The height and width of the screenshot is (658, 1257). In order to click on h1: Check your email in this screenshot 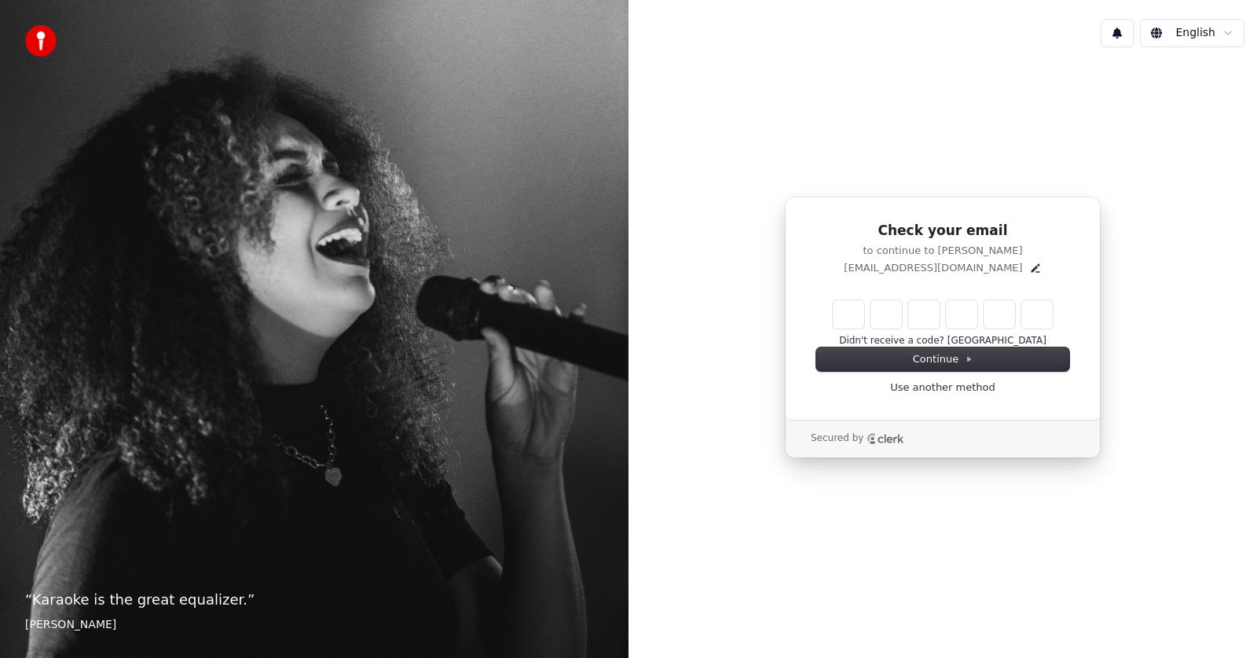, I will do `click(943, 231)`.